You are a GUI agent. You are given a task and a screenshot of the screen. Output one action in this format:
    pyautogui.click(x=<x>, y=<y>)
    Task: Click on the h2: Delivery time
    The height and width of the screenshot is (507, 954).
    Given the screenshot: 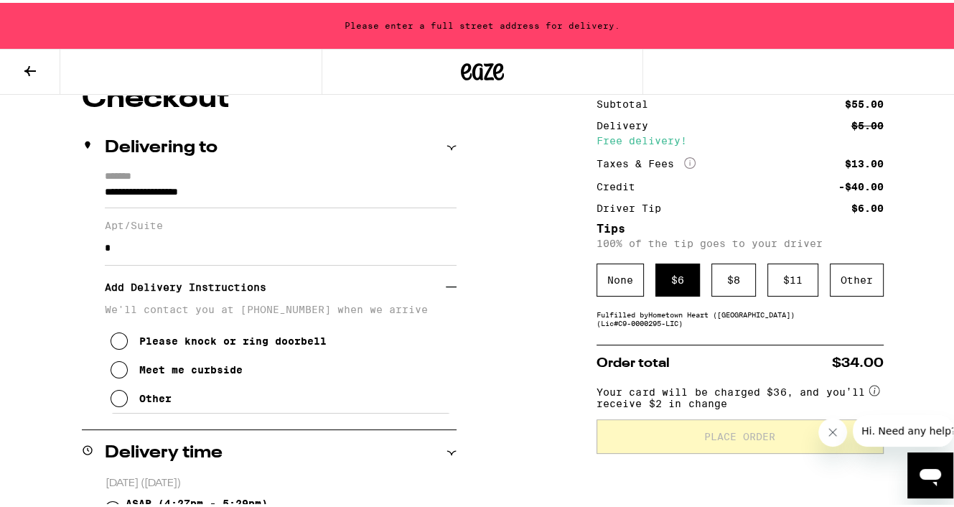 What is the action you would take?
    pyautogui.click(x=164, y=450)
    